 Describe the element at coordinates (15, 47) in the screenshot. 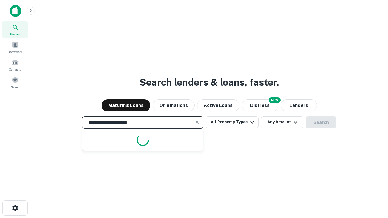

I see `div: Borrowers` at that location.